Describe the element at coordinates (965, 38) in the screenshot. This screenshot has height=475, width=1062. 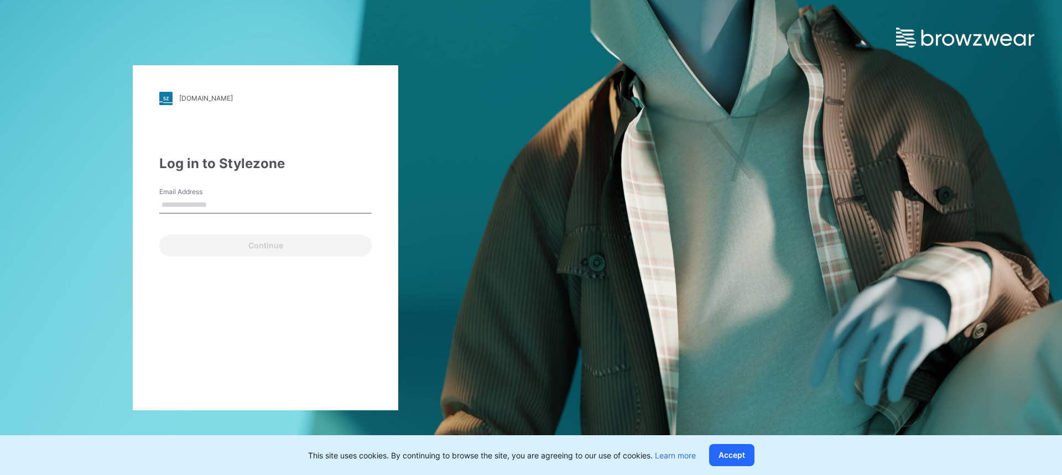
I see `img: browzwear-logo.e42bd6dac1945053ebaf764b6aa21510.svg` at that location.